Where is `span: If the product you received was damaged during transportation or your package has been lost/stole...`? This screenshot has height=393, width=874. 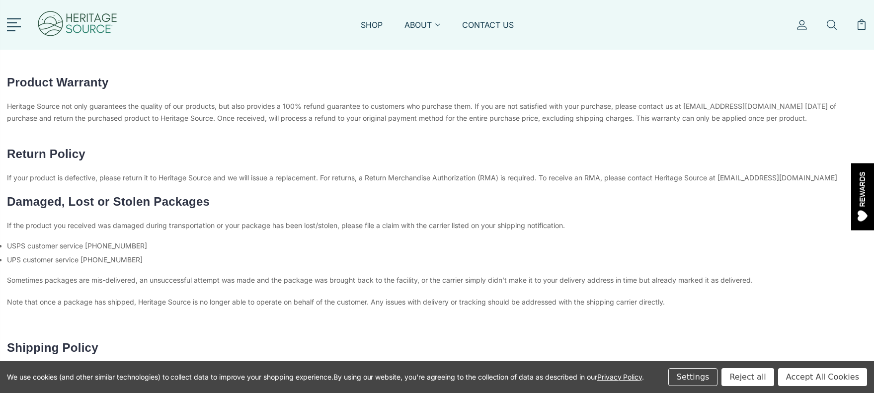
span: If the product you received was damaged during transportation or your package has been lost/stole... is located at coordinates (286, 225).